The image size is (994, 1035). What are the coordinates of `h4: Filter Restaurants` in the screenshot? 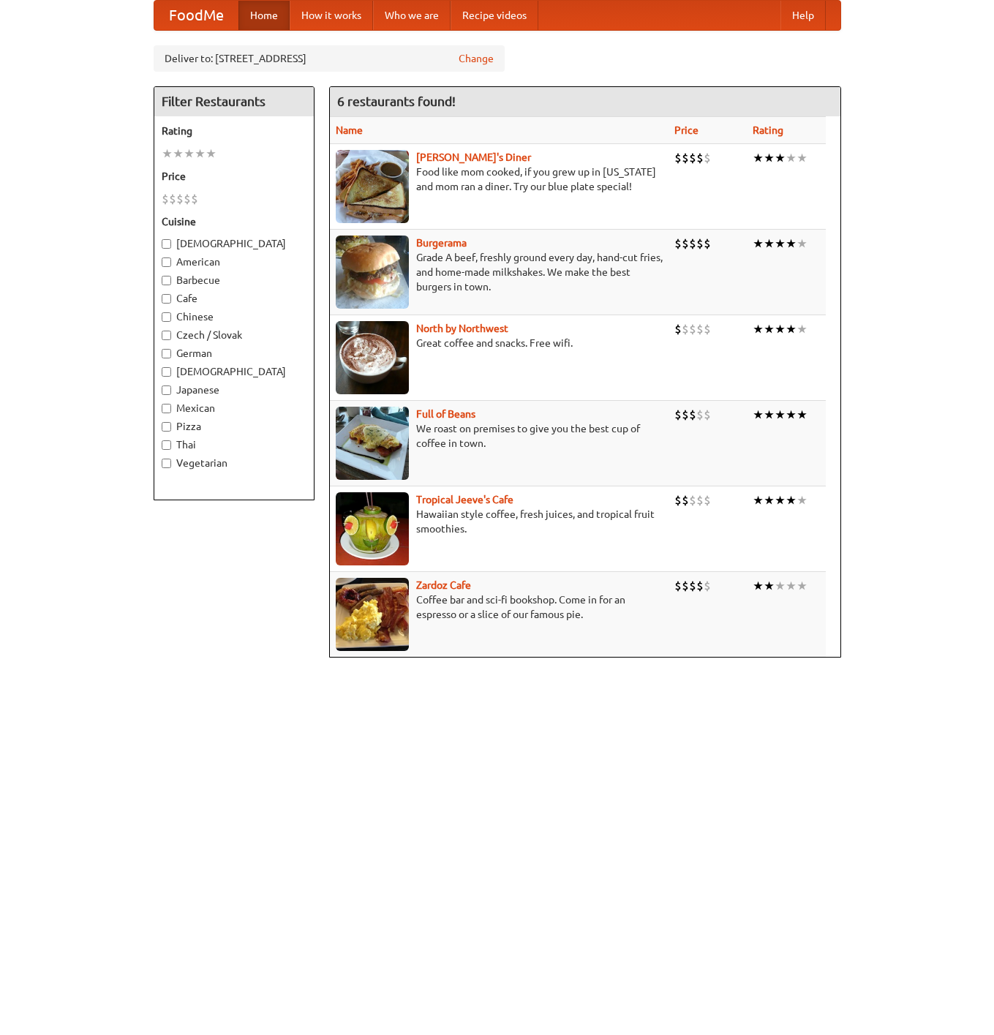 It's located at (234, 102).